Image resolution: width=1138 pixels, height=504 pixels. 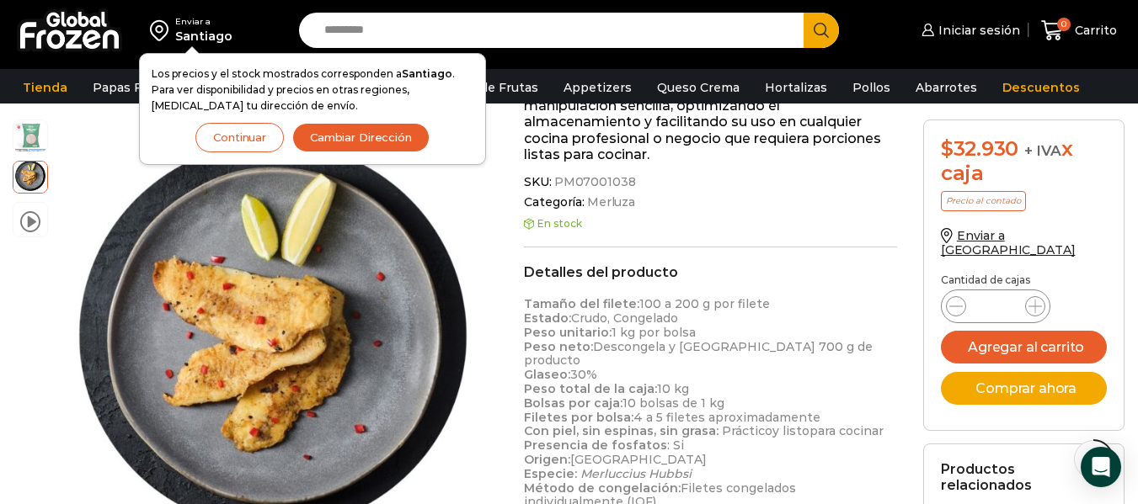 What do you see at coordinates (983, 201) in the screenshot?
I see `p: Precio al contado` at bounding box center [983, 201].